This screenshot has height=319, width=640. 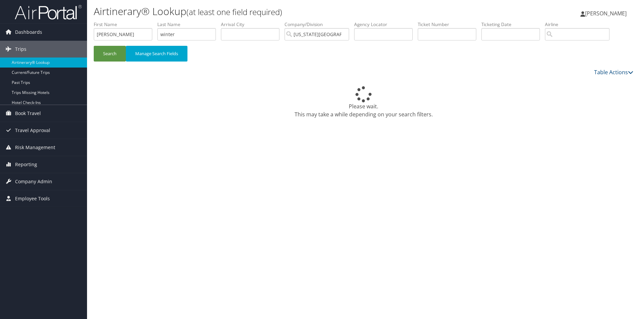 I want to click on div: Please wait. This may take a while depending on your search filters., so click(x=363, y=102).